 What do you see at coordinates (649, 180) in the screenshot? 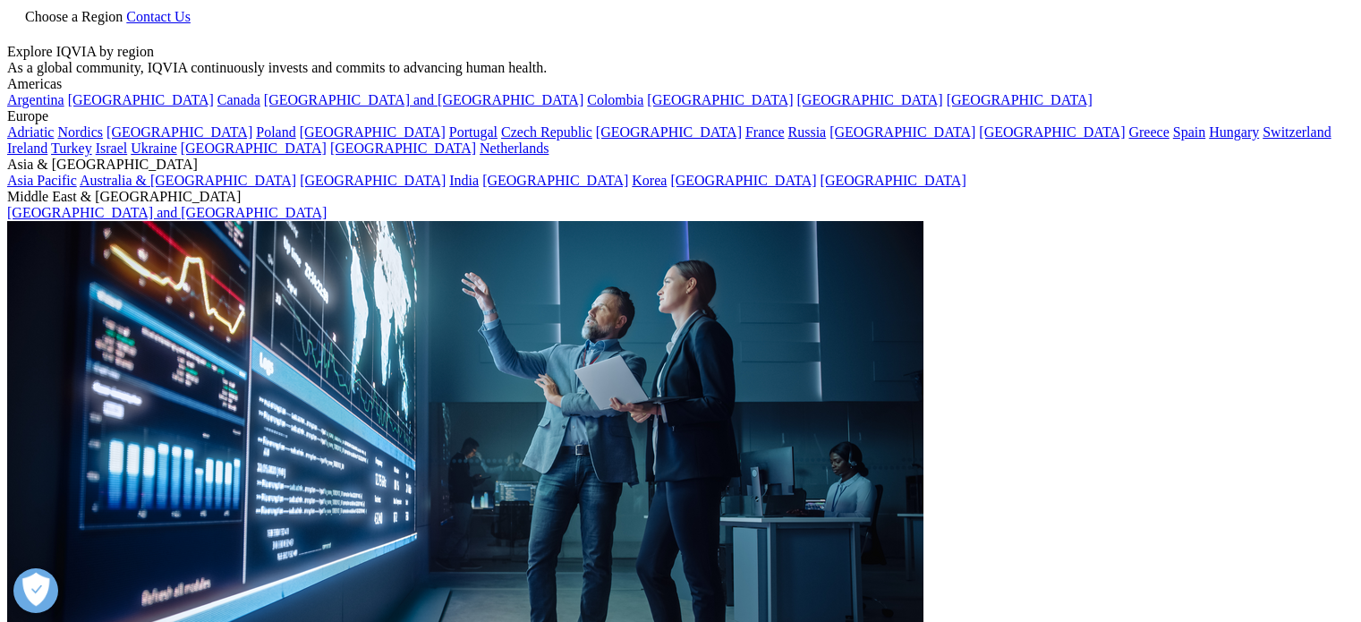
I see `a: Korea` at bounding box center [649, 180].